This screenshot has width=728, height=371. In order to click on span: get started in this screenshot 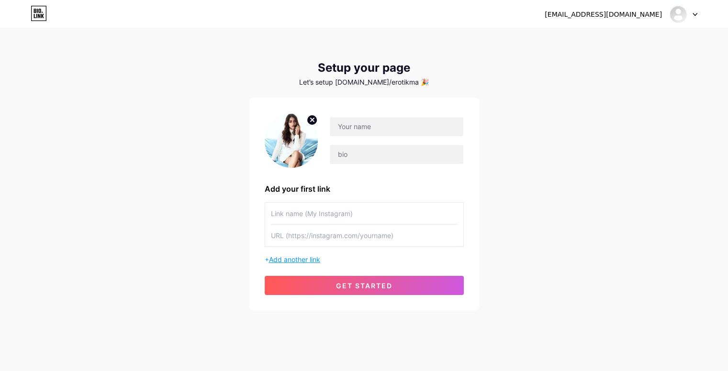, I will do `click(364, 286)`.